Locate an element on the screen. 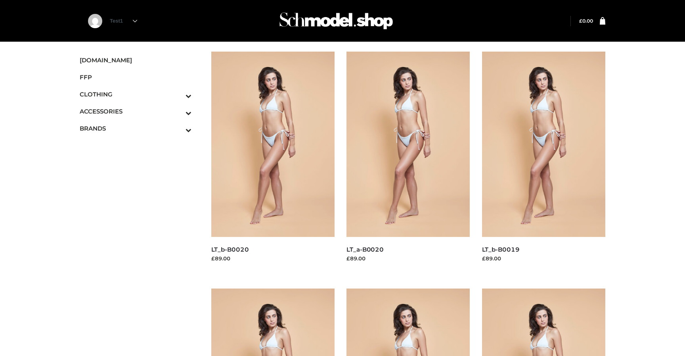  bdi: 0.00 is located at coordinates (586, 21).